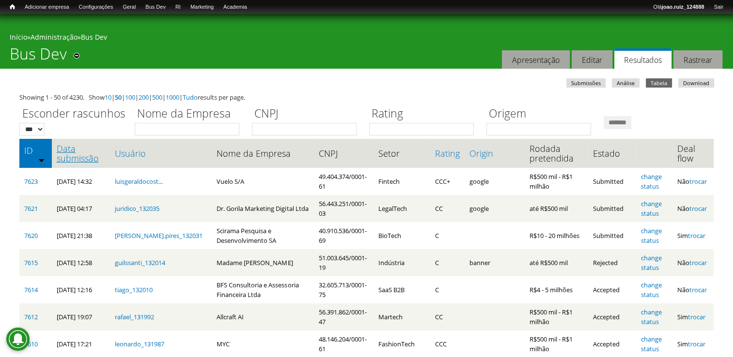 The width and height of the screenshot is (733, 357). I want to click on th: Rodada pretendida, so click(556, 153).